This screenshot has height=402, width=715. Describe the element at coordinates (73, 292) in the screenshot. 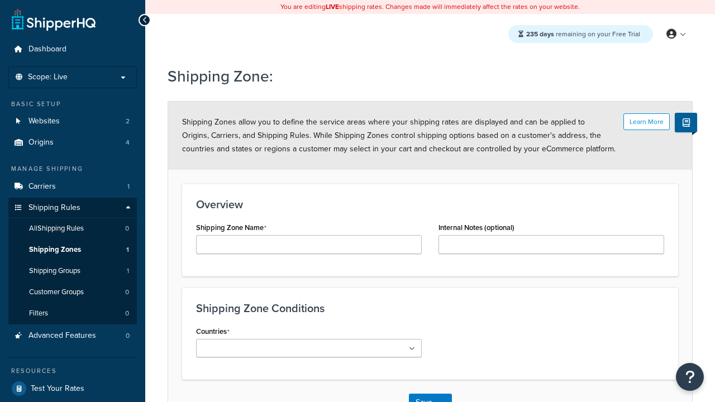

I see `li: Customer Groups` at that location.